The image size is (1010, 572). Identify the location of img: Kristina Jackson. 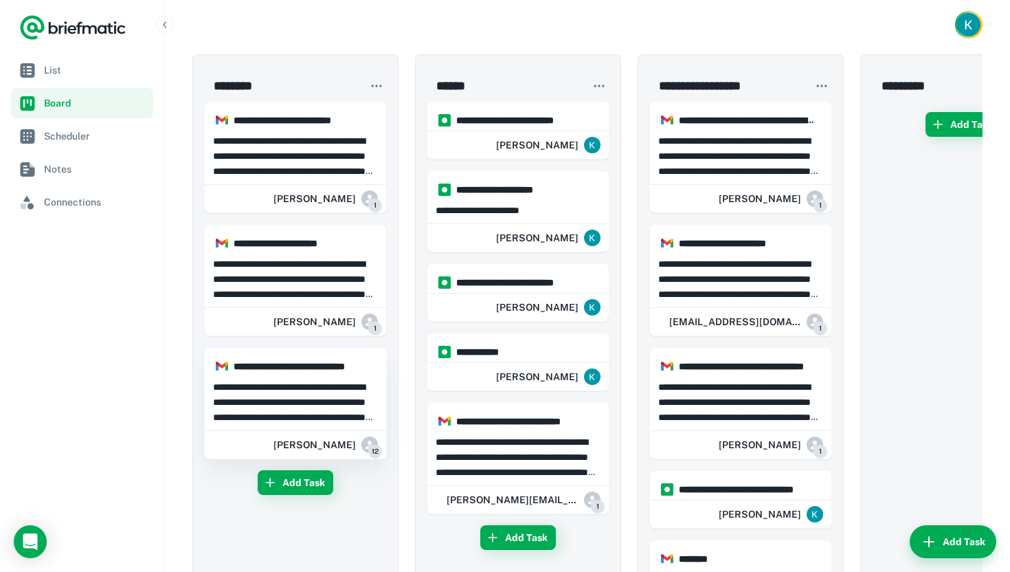
(969, 25).